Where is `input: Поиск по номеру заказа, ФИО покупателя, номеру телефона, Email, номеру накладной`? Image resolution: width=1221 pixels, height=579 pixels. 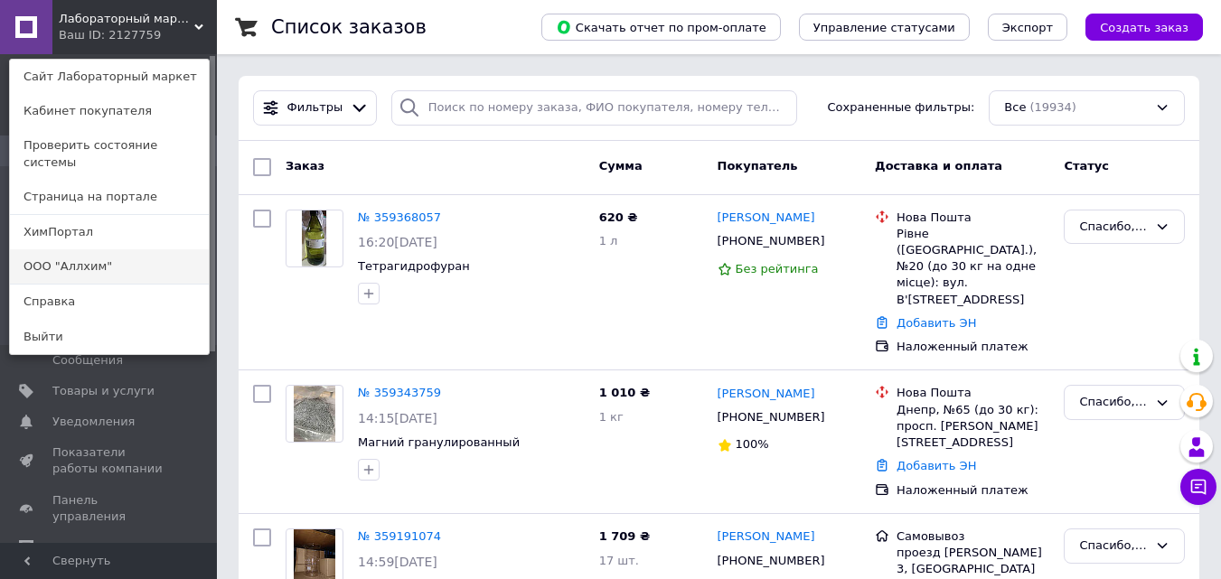 input: Поиск по номеру заказа, ФИО покупателя, номеру телефона, Email, номеру накладной is located at coordinates (594, 108).